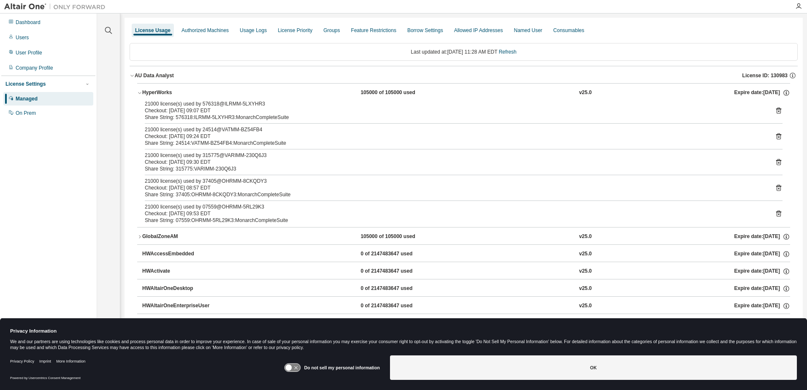  I want to click on span: License ID: 130983, so click(764, 76).